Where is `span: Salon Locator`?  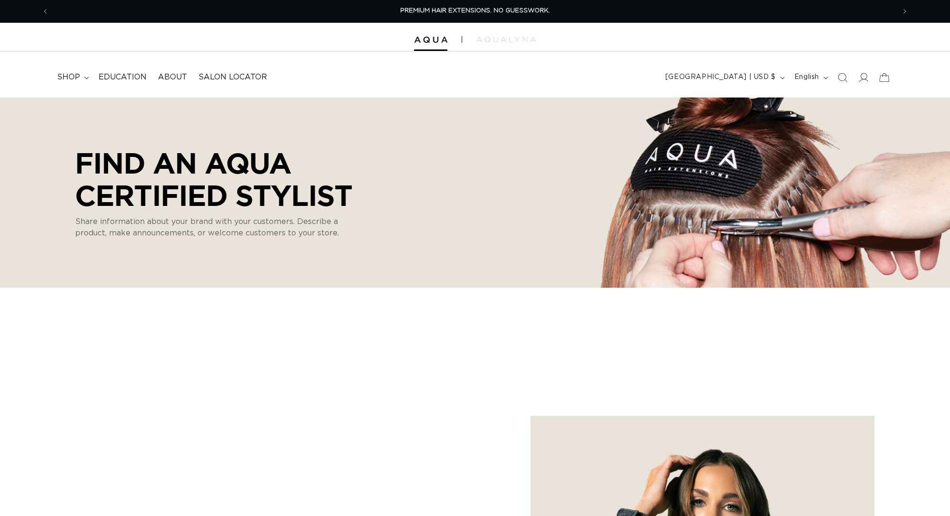
span: Salon Locator is located at coordinates (233, 77).